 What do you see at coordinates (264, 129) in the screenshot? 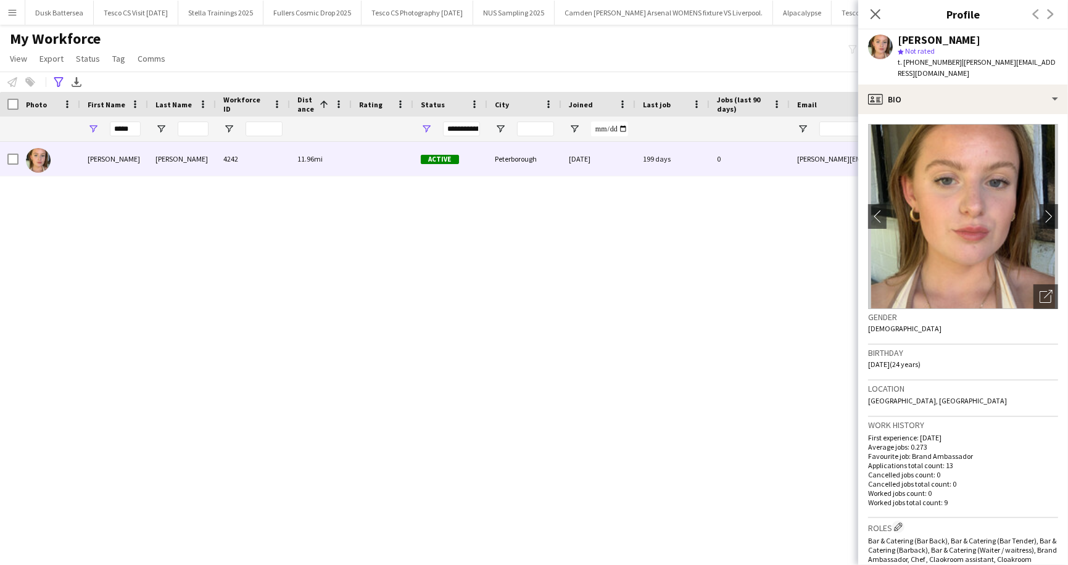
I see `input: Workforce ID Filter Input` at bounding box center [264, 129].